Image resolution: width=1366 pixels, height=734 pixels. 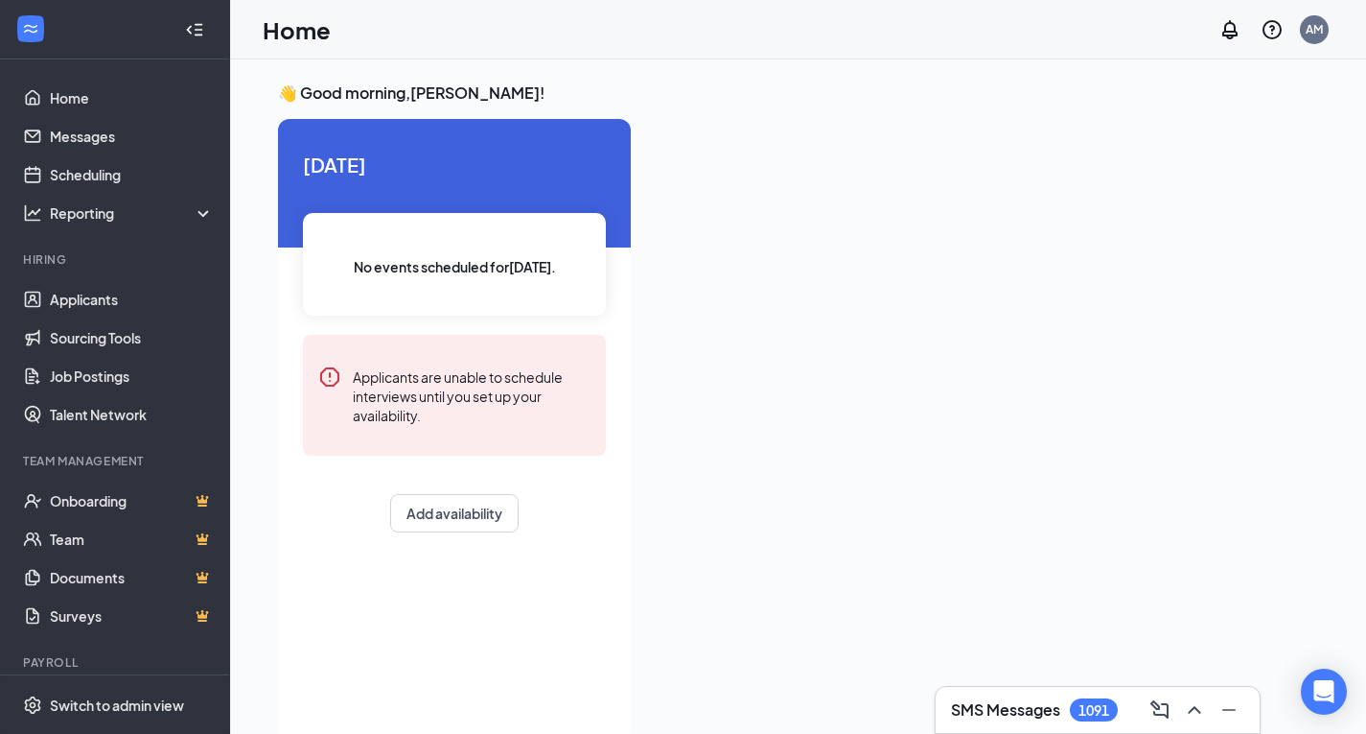 What do you see at coordinates (472, 395) in the screenshot?
I see `div: Applicants are unable to schedule interviews until you set up your availability.` at bounding box center [472, 395].